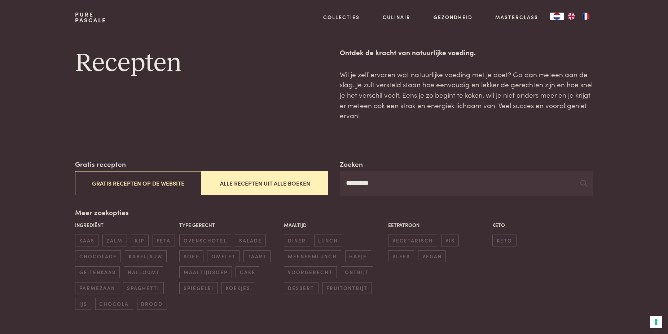 This screenshot has height=334, width=668. Describe the element at coordinates (328, 241) in the screenshot. I see `span: lunch` at that location.